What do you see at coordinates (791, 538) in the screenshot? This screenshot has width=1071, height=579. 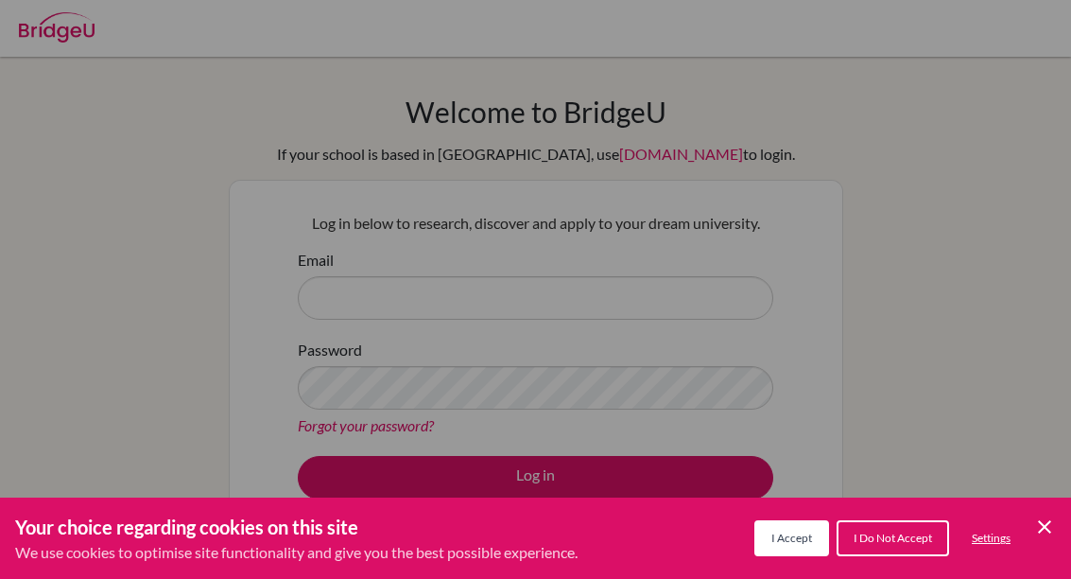 I see `button: I Accept` at bounding box center [791, 538].